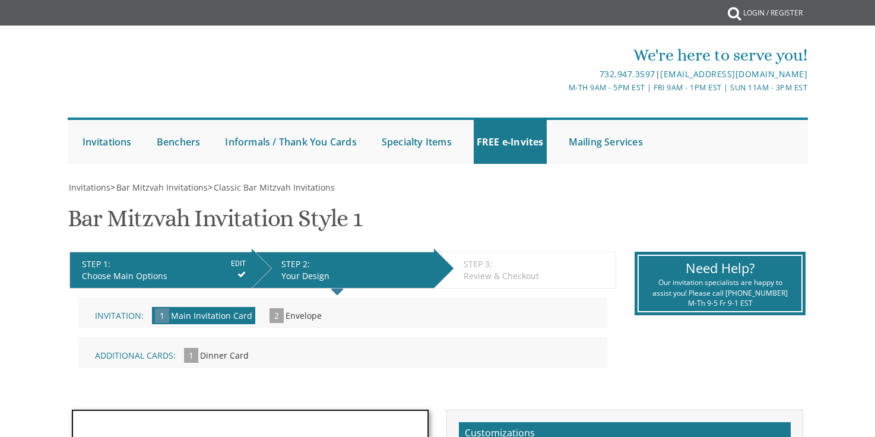  Describe the element at coordinates (90, 187) in the screenshot. I see `span: Invitations` at that location.